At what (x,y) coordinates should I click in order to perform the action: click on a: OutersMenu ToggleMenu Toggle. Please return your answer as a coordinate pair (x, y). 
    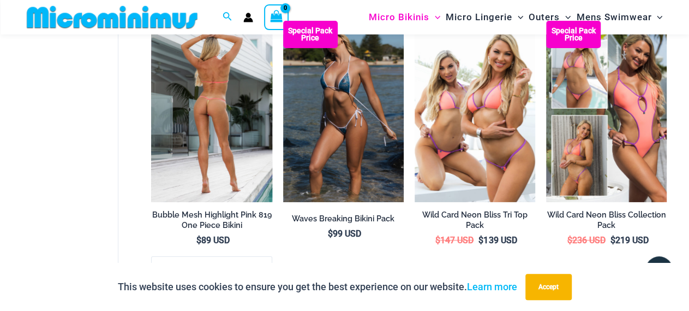
    Looking at the image, I should click on (550, 17).